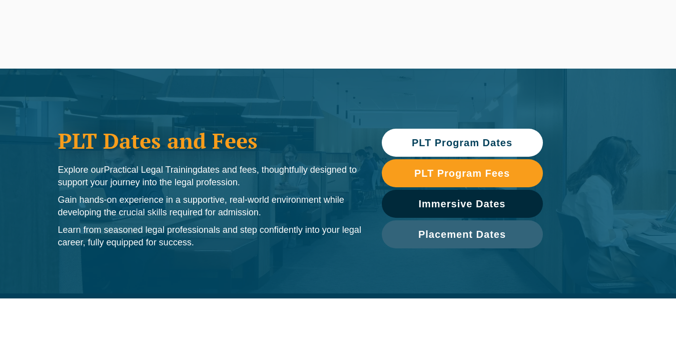 This screenshot has height=340, width=676. What do you see at coordinates (151, 170) in the screenshot?
I see `span: Practical Legal Training` at bounding box center [151, 170].